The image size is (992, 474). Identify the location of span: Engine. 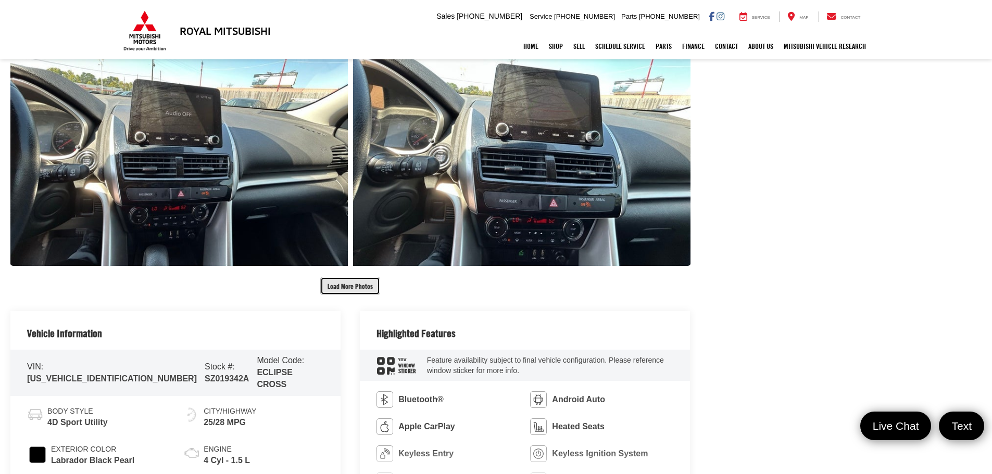
(227, 450).